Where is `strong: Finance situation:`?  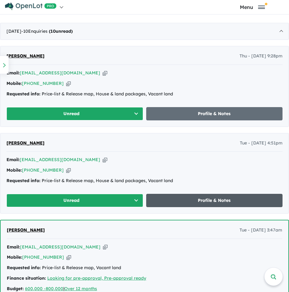 strong: Finance situation: is located at coordinates (26, 278).